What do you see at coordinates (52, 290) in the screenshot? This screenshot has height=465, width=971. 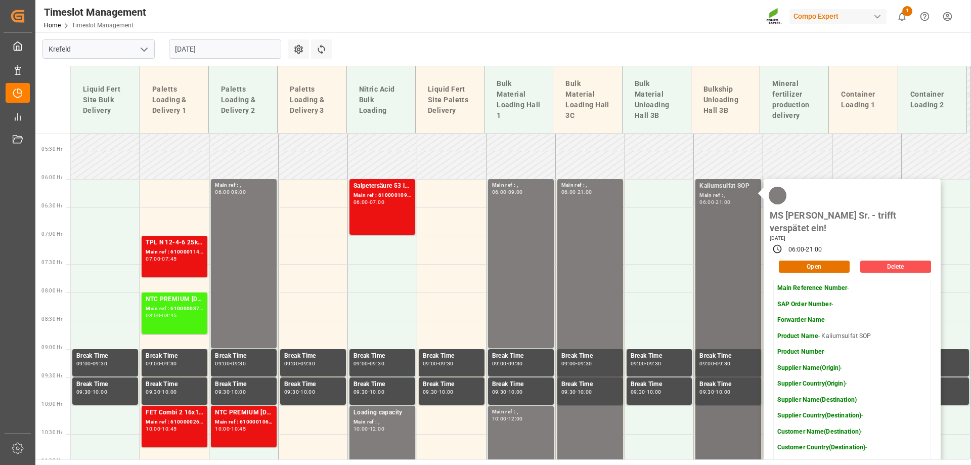 I see `span: 08:00 Hr` at bounding box center [52, 290].